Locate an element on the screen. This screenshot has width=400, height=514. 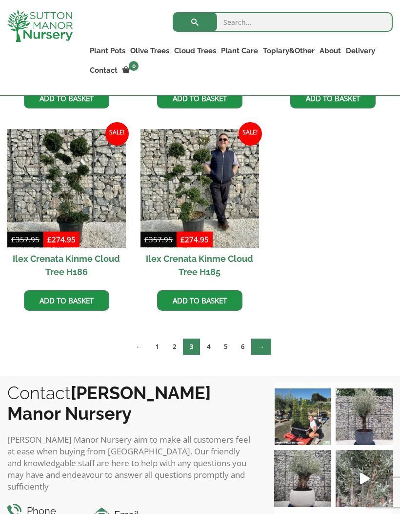
a: Add to basket: “Ilex Crenata Kinme Cloud Tree H186” is located at coordinates (66, 300).